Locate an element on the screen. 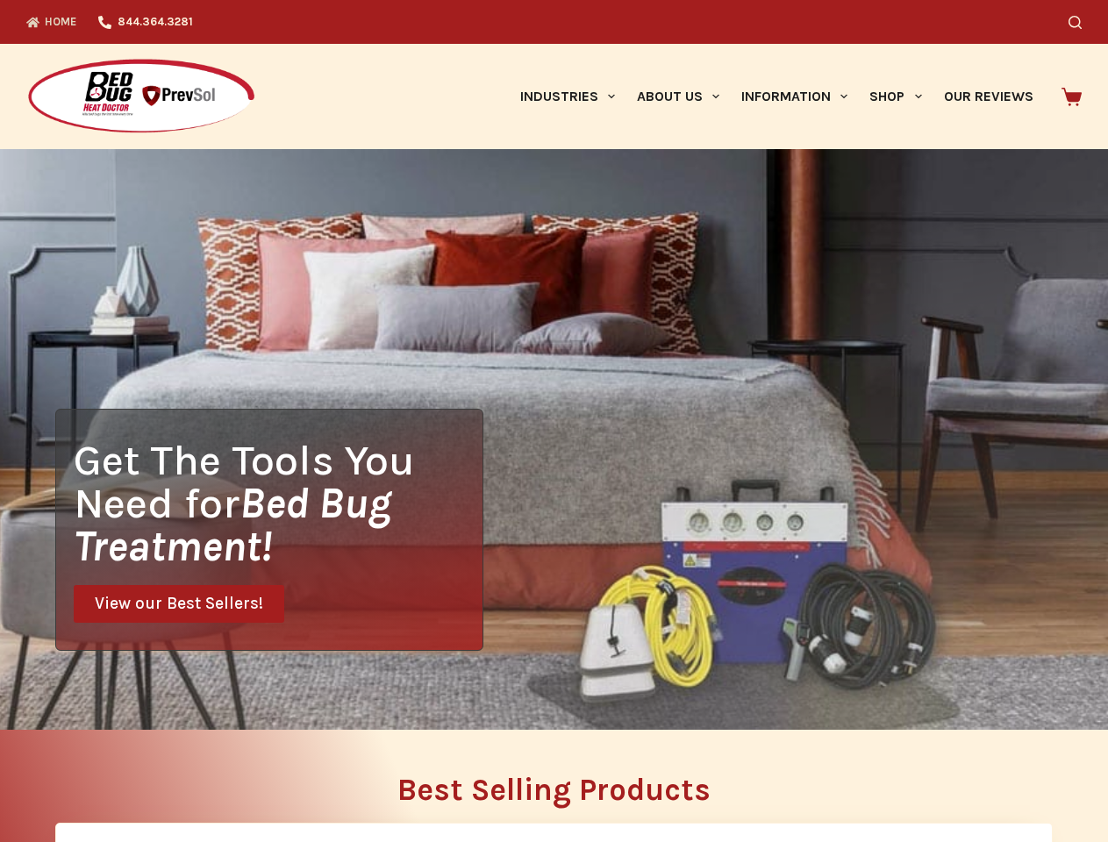  a: Shop is located at coordinates (896, 96).